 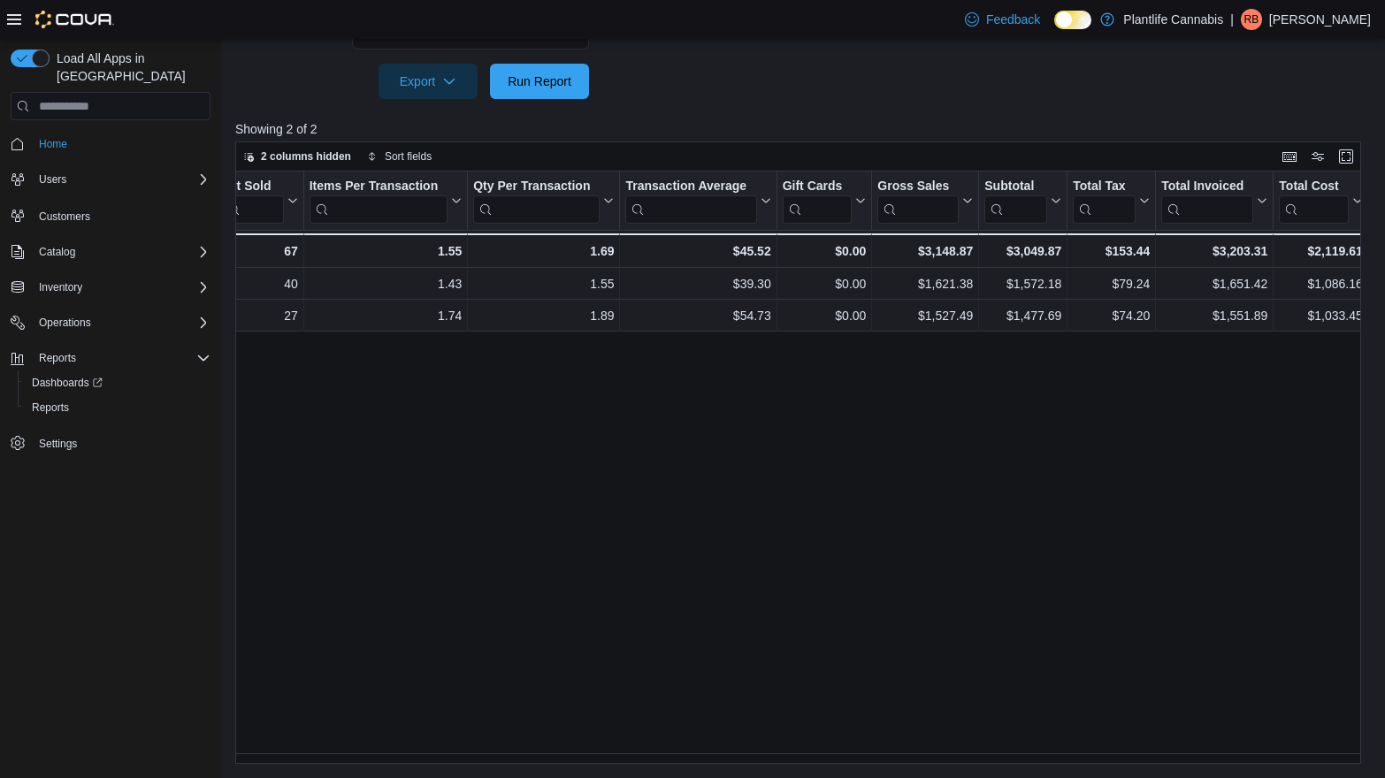 What do you see at coordinates (540, 81) in the screenshot?
I see `button: Run Report` at bounding box center [540, 81].